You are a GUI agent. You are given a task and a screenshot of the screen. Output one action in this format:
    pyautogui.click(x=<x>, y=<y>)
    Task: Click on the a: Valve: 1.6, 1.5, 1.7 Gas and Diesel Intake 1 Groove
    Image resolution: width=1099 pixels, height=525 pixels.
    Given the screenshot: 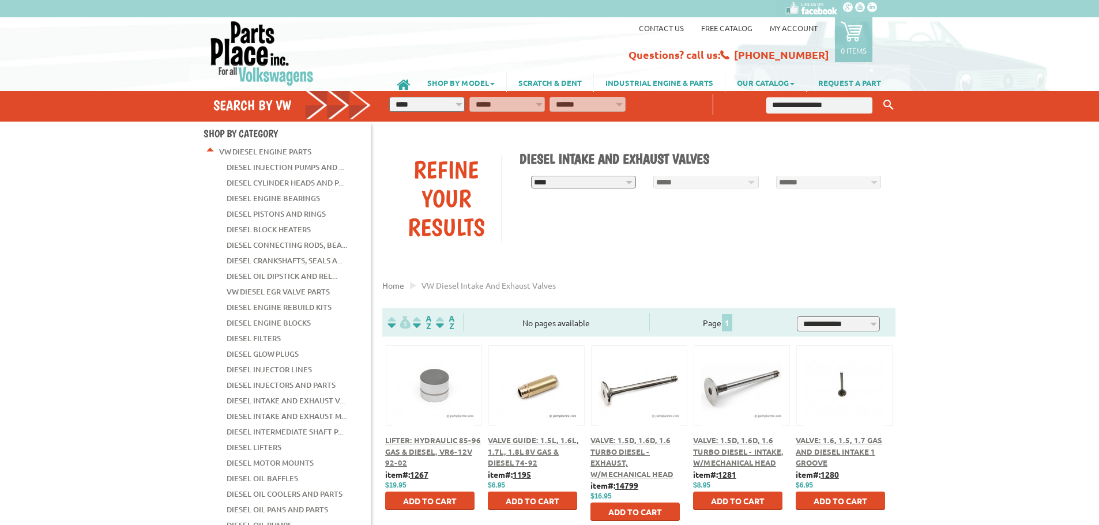 What is the action you would take?
    pyautogui.click(x=839, y=452)
    